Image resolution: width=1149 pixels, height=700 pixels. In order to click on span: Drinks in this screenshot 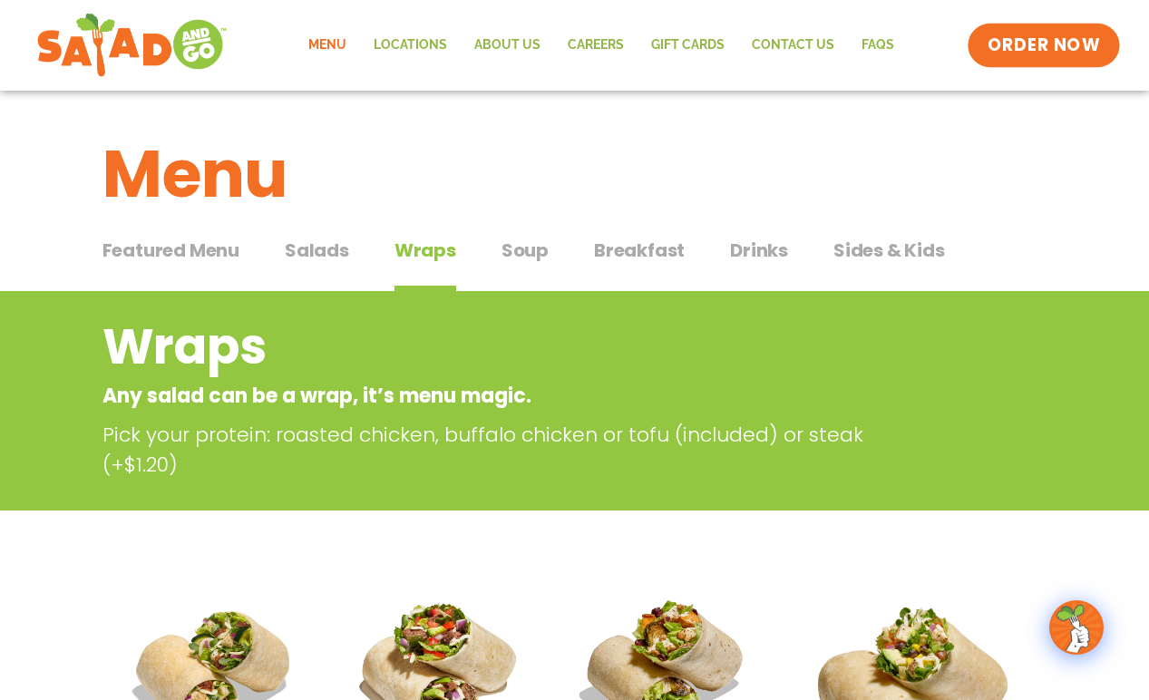, I will do `click(759, 250)`.